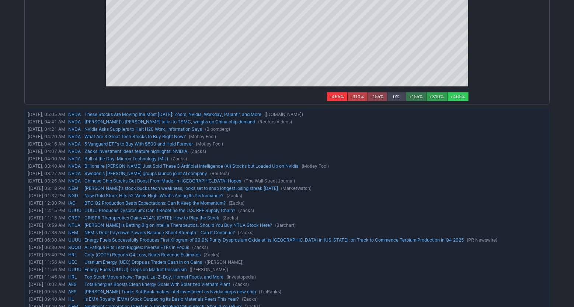  Describe the element at coordinates (315, 262) in the screenshot. I see `div: Uranium Energy (UEC) Drops as Traders Cash in on Gains` at that location.